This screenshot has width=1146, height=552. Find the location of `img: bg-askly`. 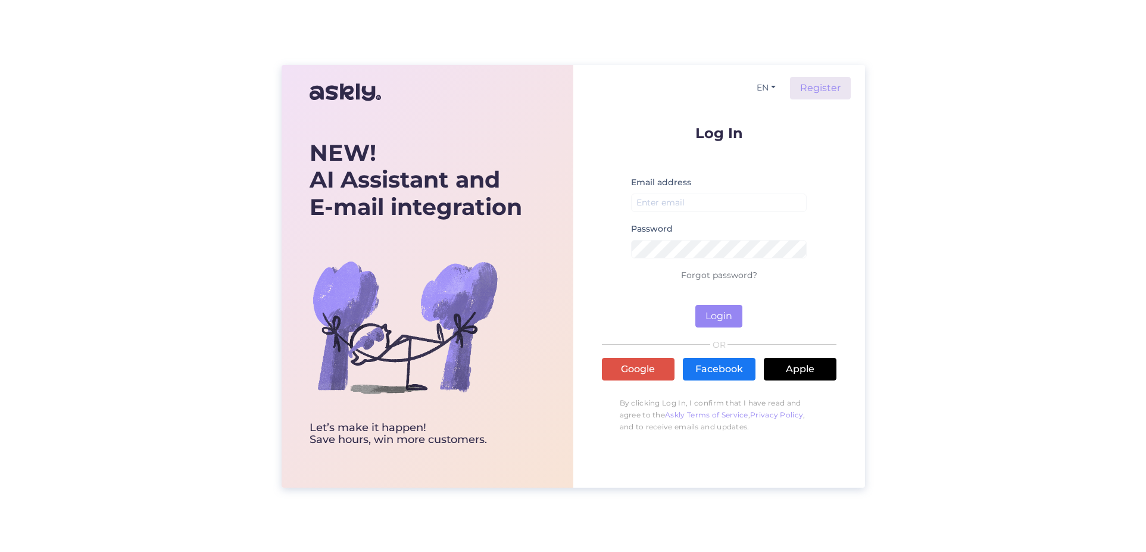

img: bg-askly is located at coordinates (405, 327).